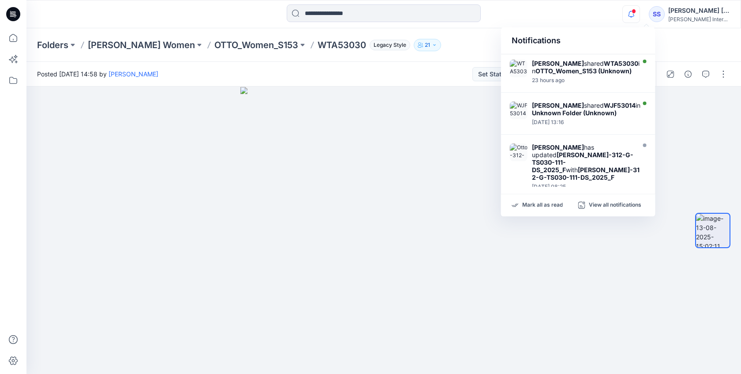  What do you see at coordinates (52, 45) in the screenshot?
I see `p: Folders` at bounding box center [52, 45].